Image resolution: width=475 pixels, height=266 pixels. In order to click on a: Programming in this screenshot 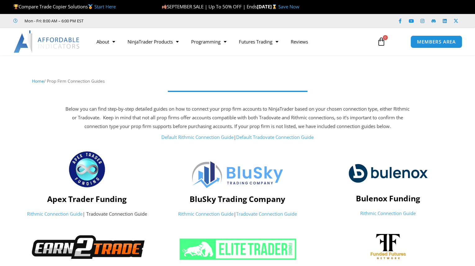, I will do `click(209, 42)`.